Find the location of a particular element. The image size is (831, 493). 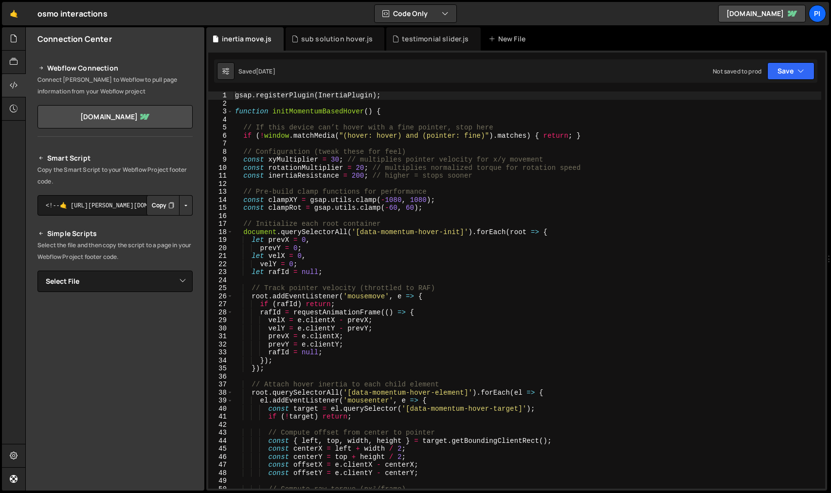

h2: Smart Script is located at coordinates (115, 158).